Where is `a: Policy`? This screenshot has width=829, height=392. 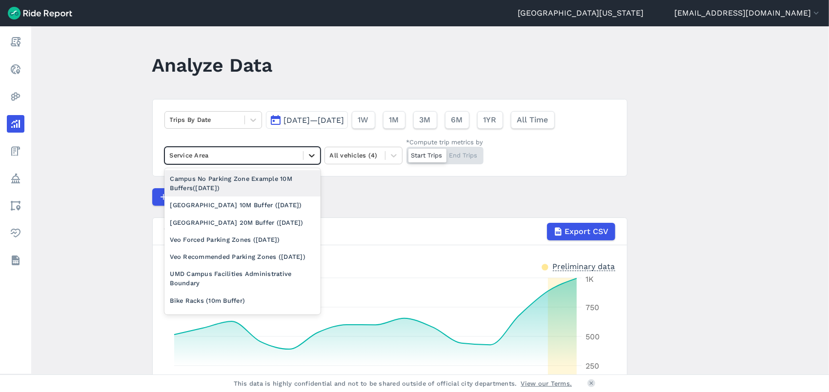 a: Policy is located at coordinates (16, 179).